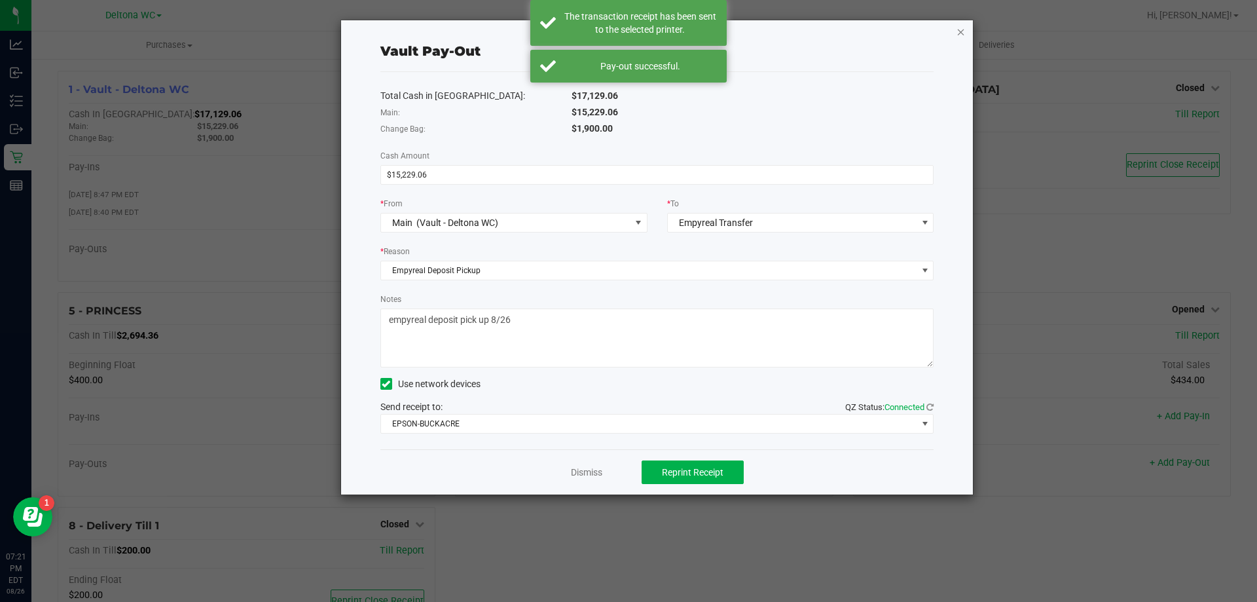 This screenshot has width=1257, height=602. I want to click on span: $17,129.06, so click(595, 96).